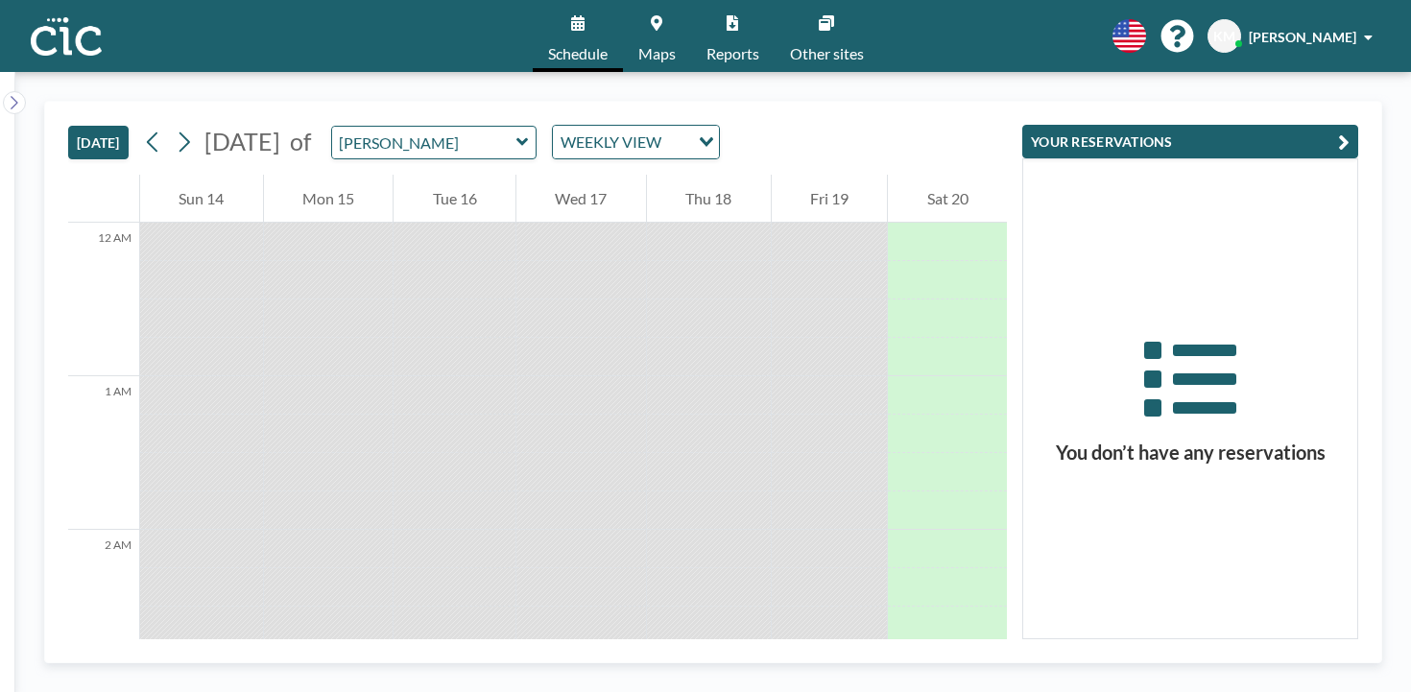 The height and width of the screenshot is (692, 1411). I want to click on span: Maps, so click(656, 54).